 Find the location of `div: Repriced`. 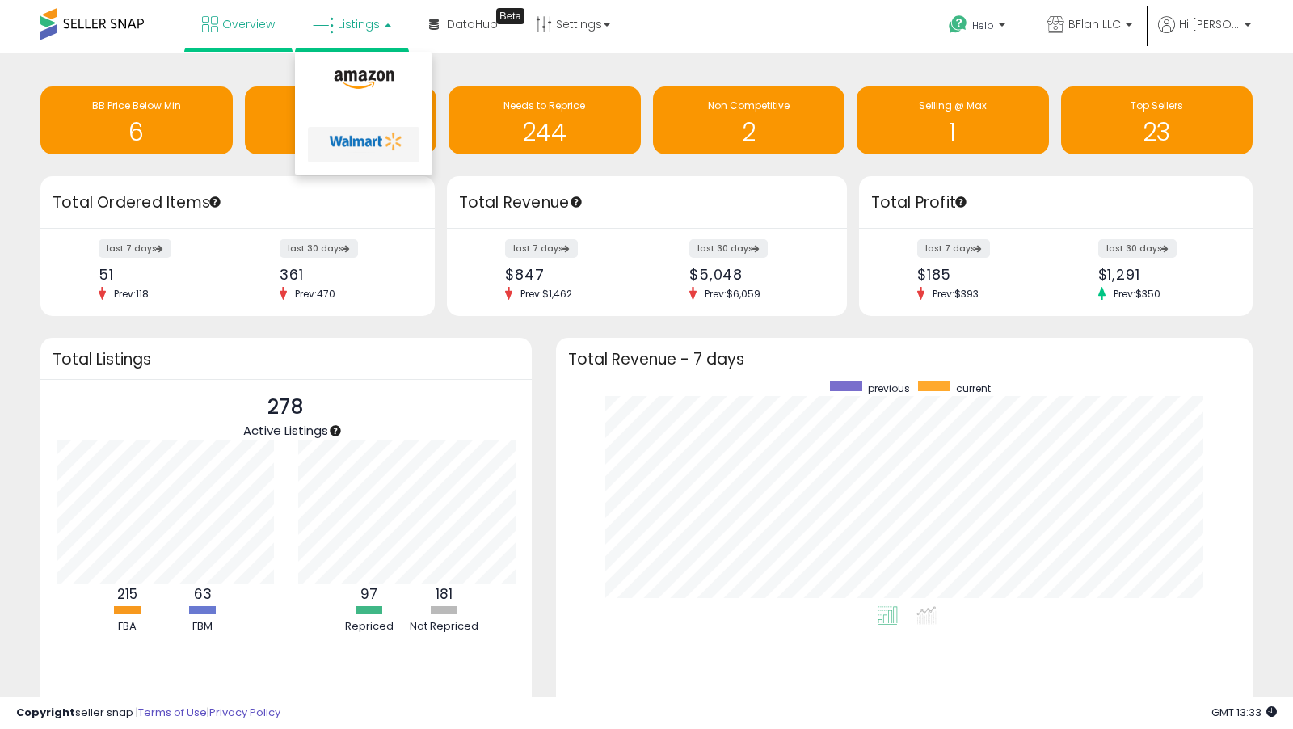

div: Repriced is located at coordinates (369, 626).